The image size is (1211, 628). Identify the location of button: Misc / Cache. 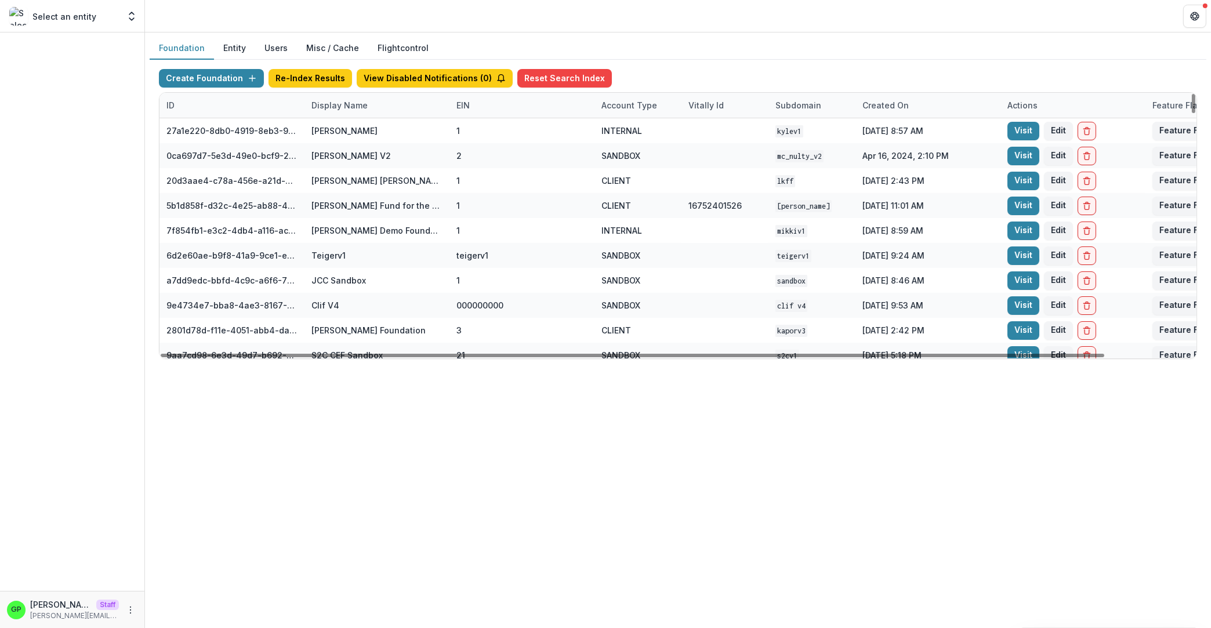
(332, 48).